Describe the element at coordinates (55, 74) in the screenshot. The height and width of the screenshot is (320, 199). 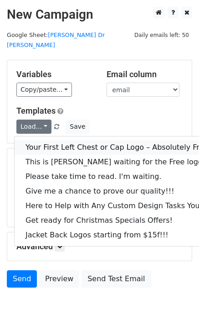
I see `h5: Variables` at that location.